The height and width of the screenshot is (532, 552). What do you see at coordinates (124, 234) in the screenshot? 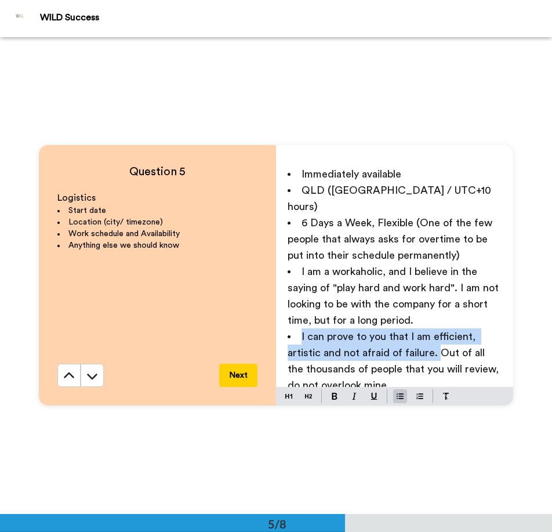
I see `span: Work schedule and Availability` at bounding box center [124, 234].